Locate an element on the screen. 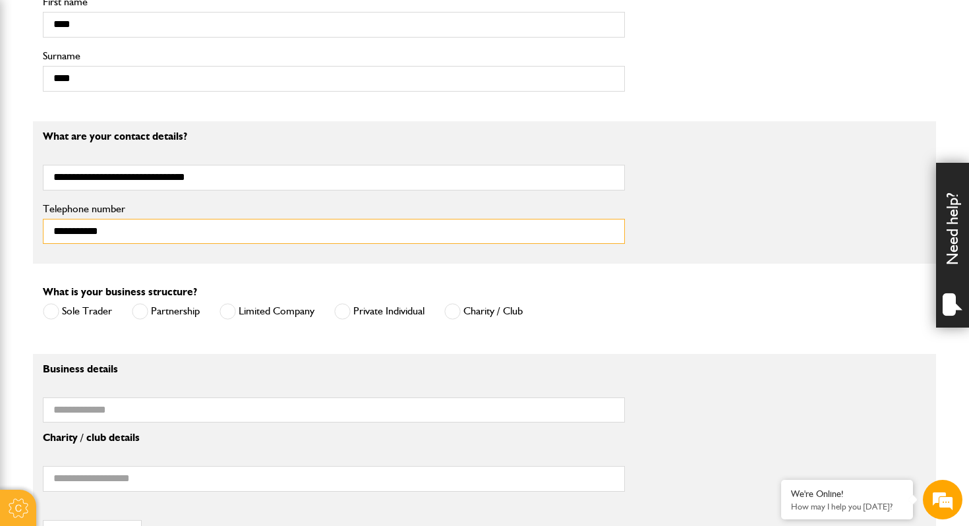 The image size is (969, 526). p: What are your contact details? is located at coordinates (333, 136).